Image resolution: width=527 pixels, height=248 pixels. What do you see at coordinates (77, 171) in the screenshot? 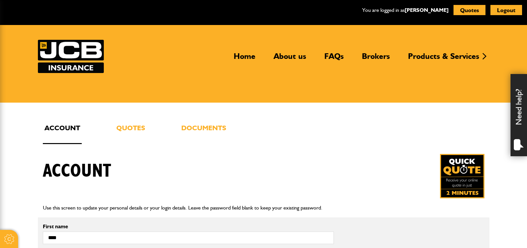
I see `h1: Account` at bounding box center [77, 171].